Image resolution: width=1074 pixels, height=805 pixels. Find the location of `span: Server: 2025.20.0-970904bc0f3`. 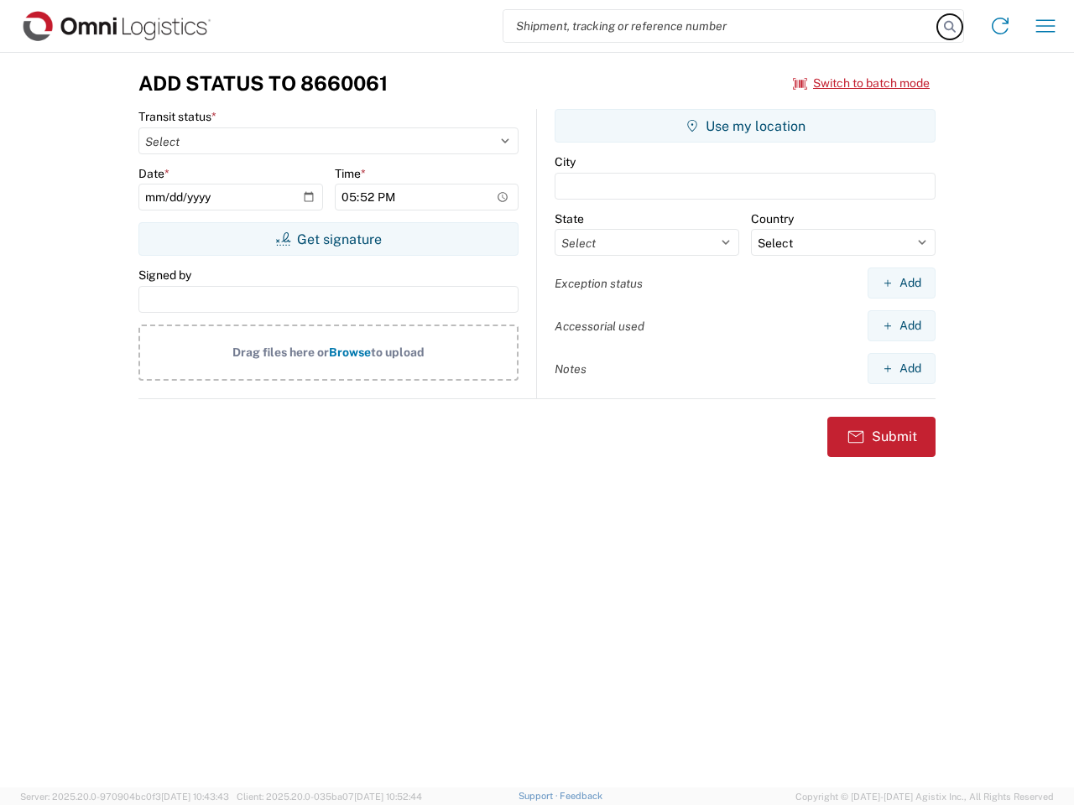

span: Server: 2025.20.0-970904bc0f3 is located at coordinates (124, 797).